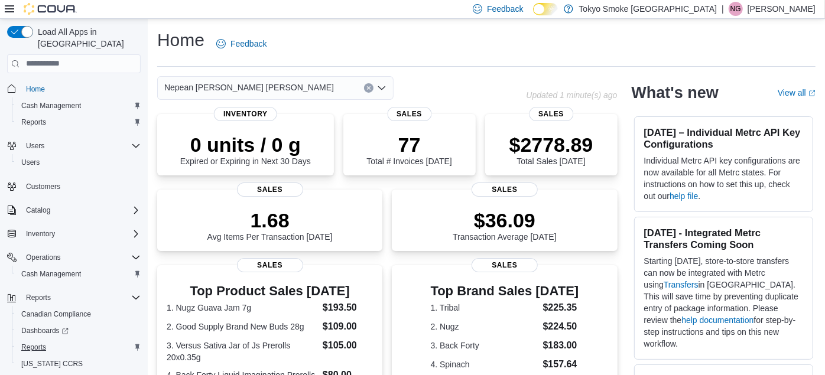  Describe the element at coordinates (681, 285) in the screenshot. I see `a: Transfers` at that location.